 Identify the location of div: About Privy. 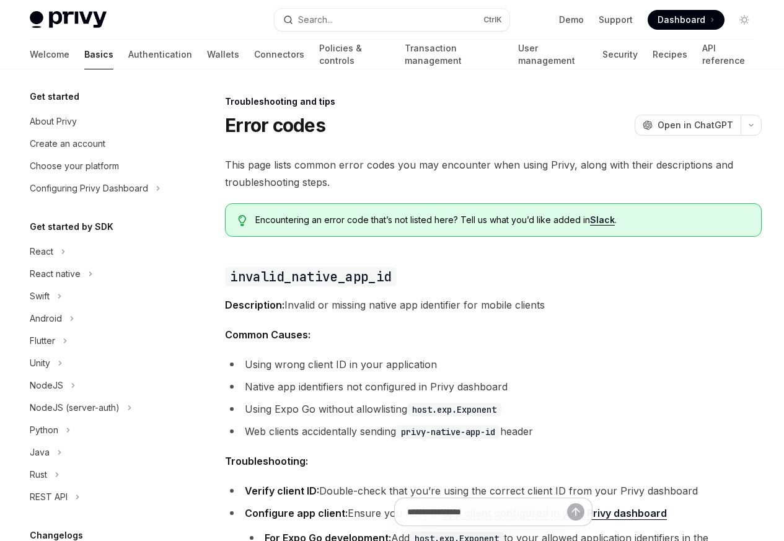
(53, 121).